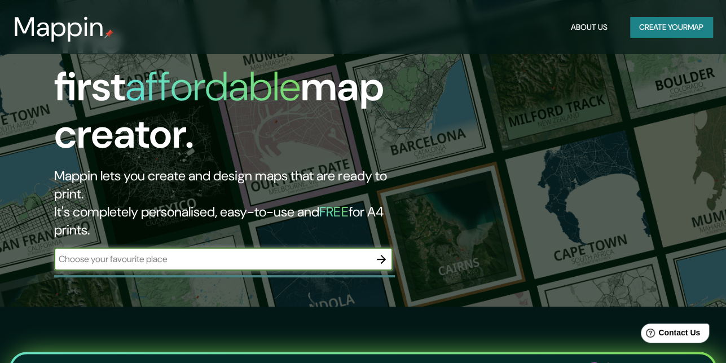 Image resolution: width=726 pixels, height=363 pixels. Describe the element at coordinates (589, 27) in the screenshot. I see `button: About Us` at that location.